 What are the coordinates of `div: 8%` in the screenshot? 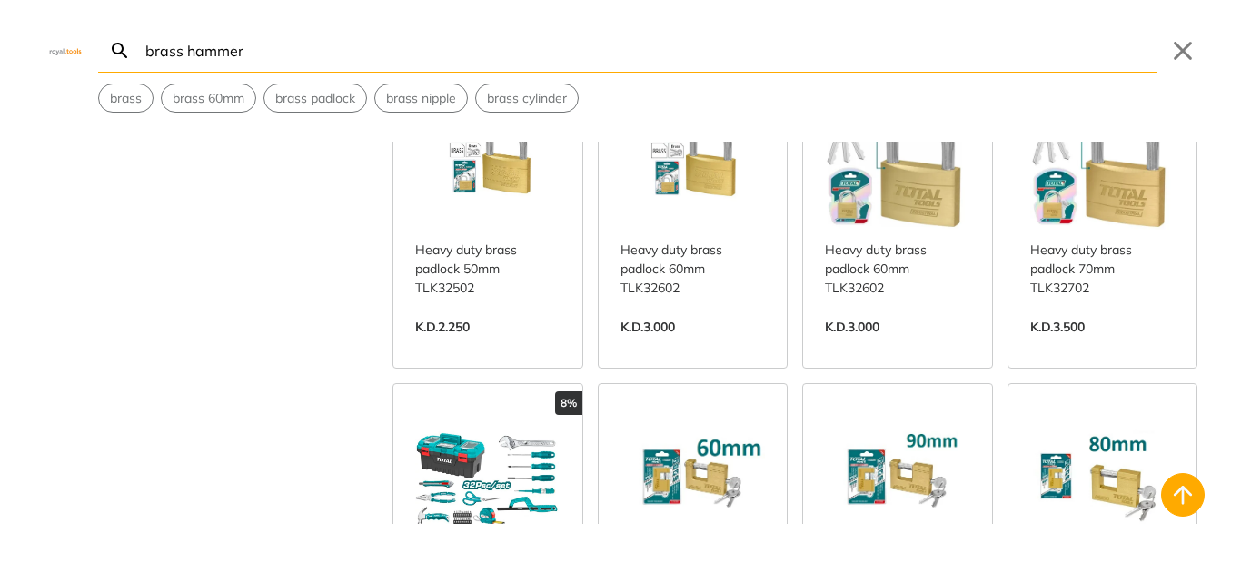 It's located at (569, 403).